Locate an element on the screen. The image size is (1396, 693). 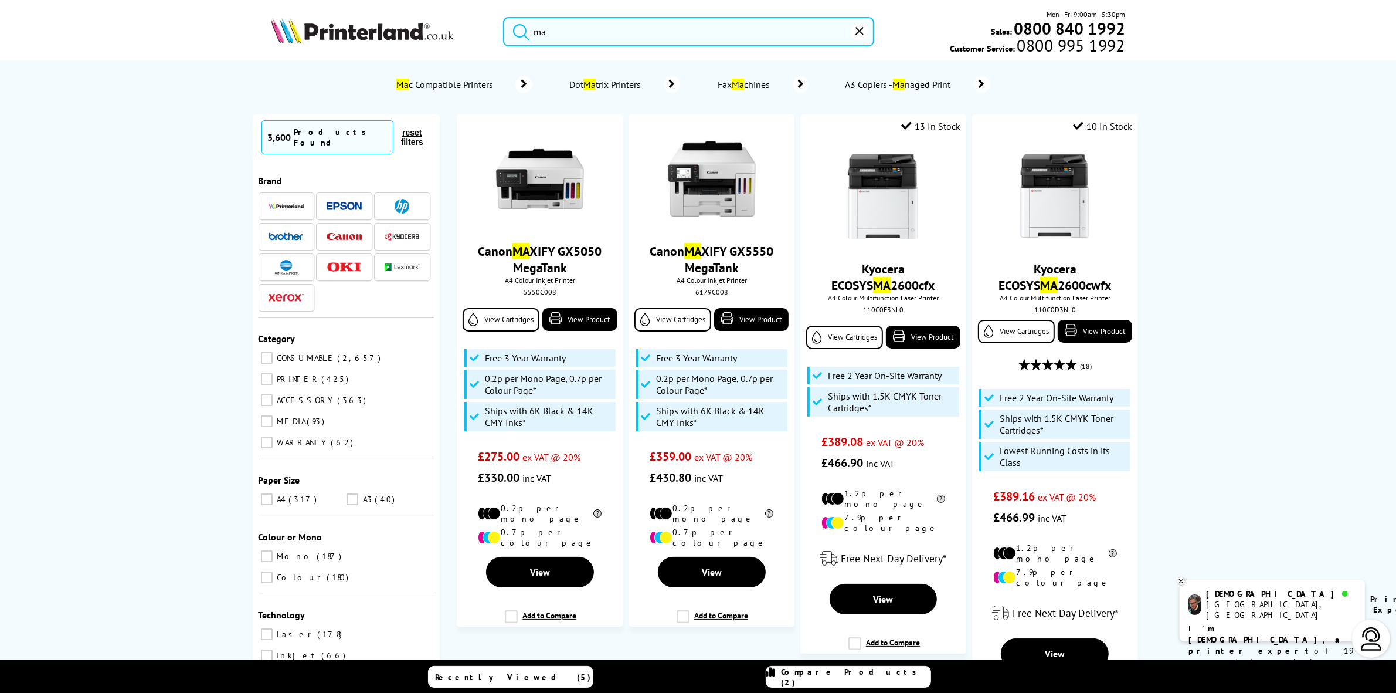
span: £389.16 is located at coordinates (1014, 496).